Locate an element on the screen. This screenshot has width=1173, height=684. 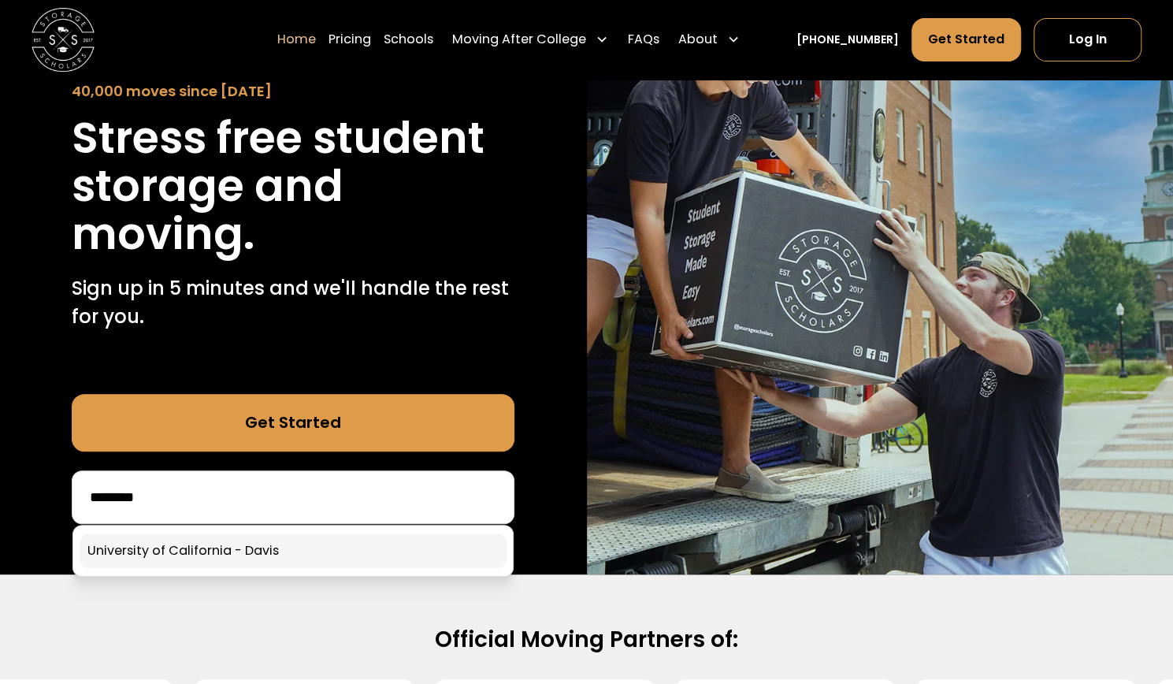
a: Schools is located at coordinates (408, 39).